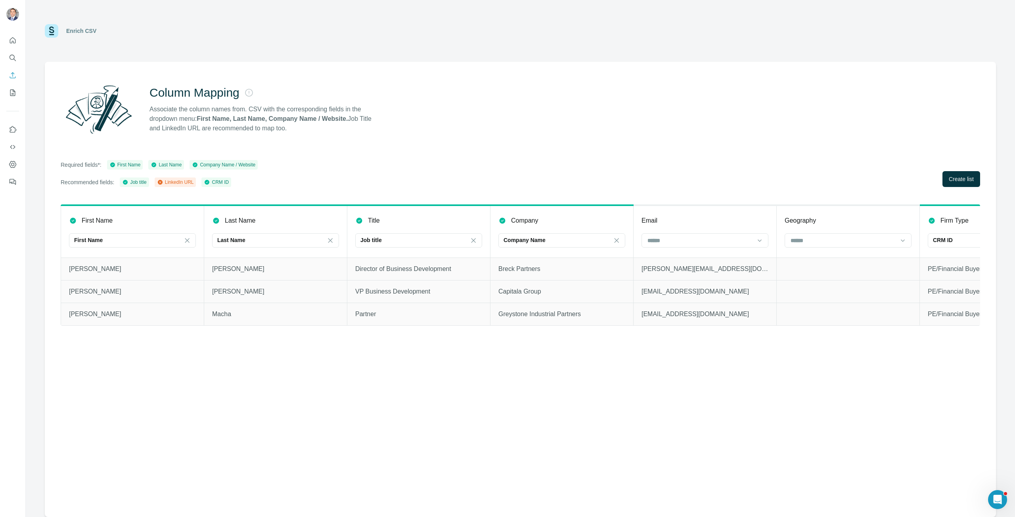  I want to click on button: Quick start, so click(13, 40).